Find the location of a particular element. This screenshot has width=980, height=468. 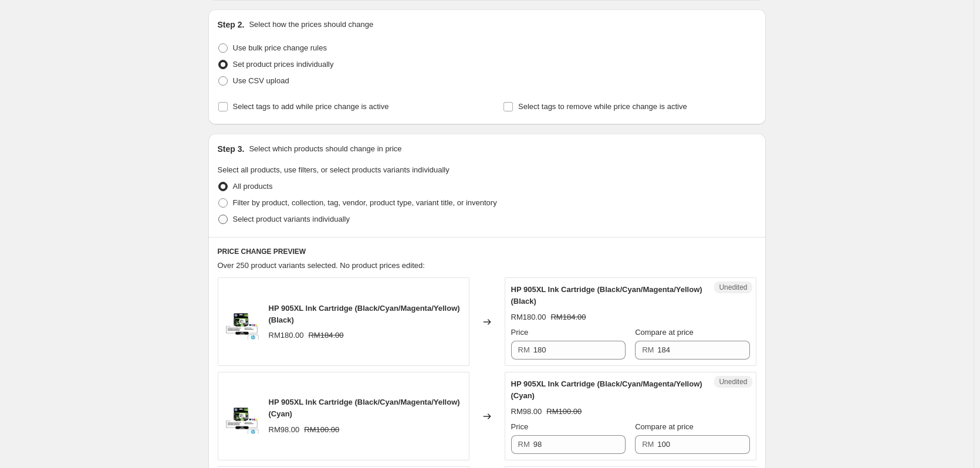

h2: Step 3. is located at coordinates (231, 149).